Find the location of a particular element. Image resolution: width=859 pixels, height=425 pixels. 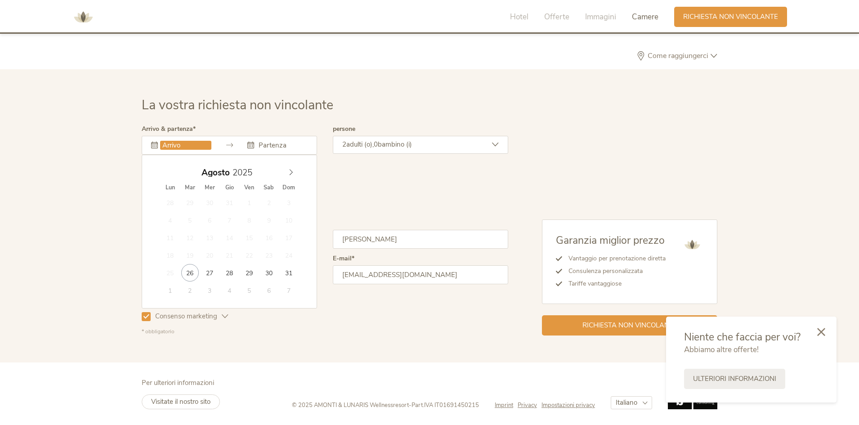

li: Vantaggio per prenotazione diretta is located at coordinates (614, 258).